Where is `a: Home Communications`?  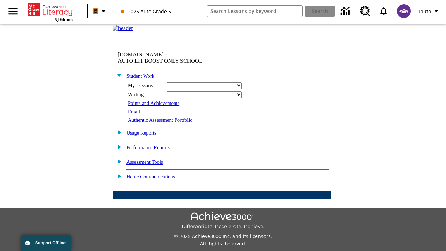 a: Home Communications is located at coordinates (151, 177).